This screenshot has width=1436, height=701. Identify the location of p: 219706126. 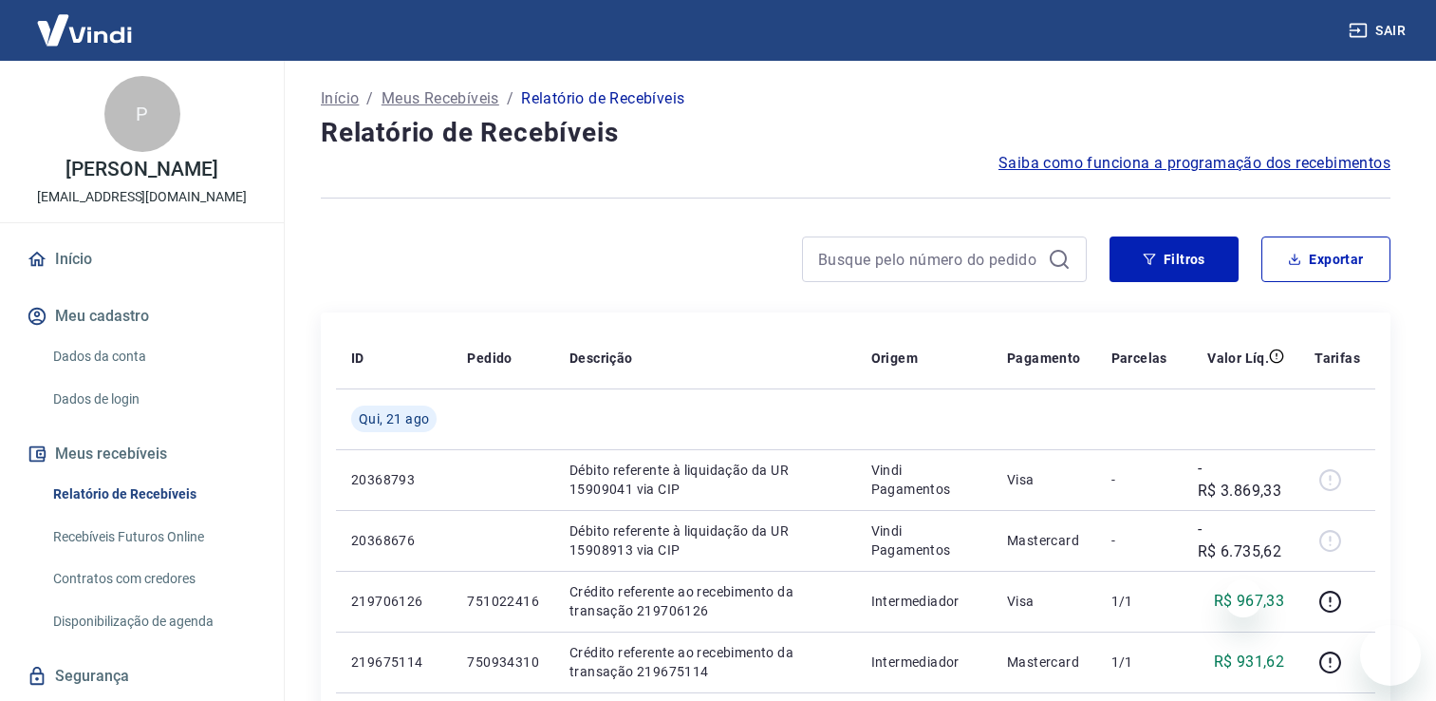
(394, 601).